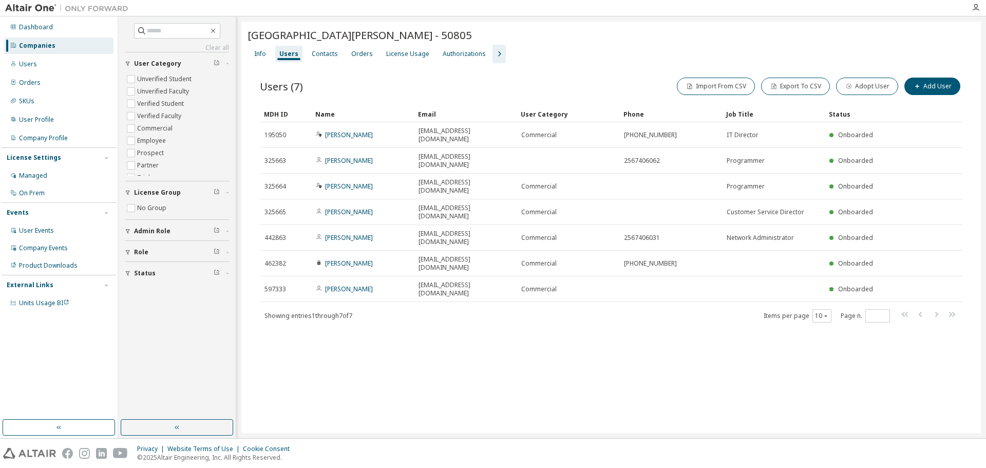  I want to click on div: External Links, so click(30, 285).